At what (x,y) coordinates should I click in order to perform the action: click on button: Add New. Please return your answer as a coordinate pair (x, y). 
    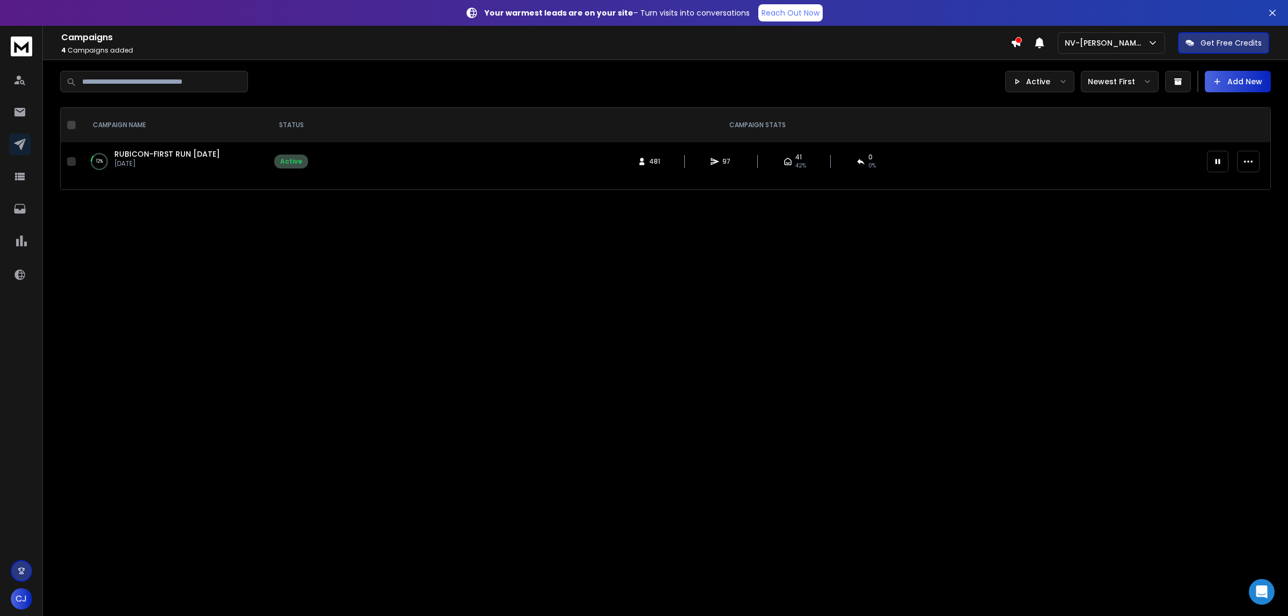
    Looking at the image, I should click on (1238, 82).